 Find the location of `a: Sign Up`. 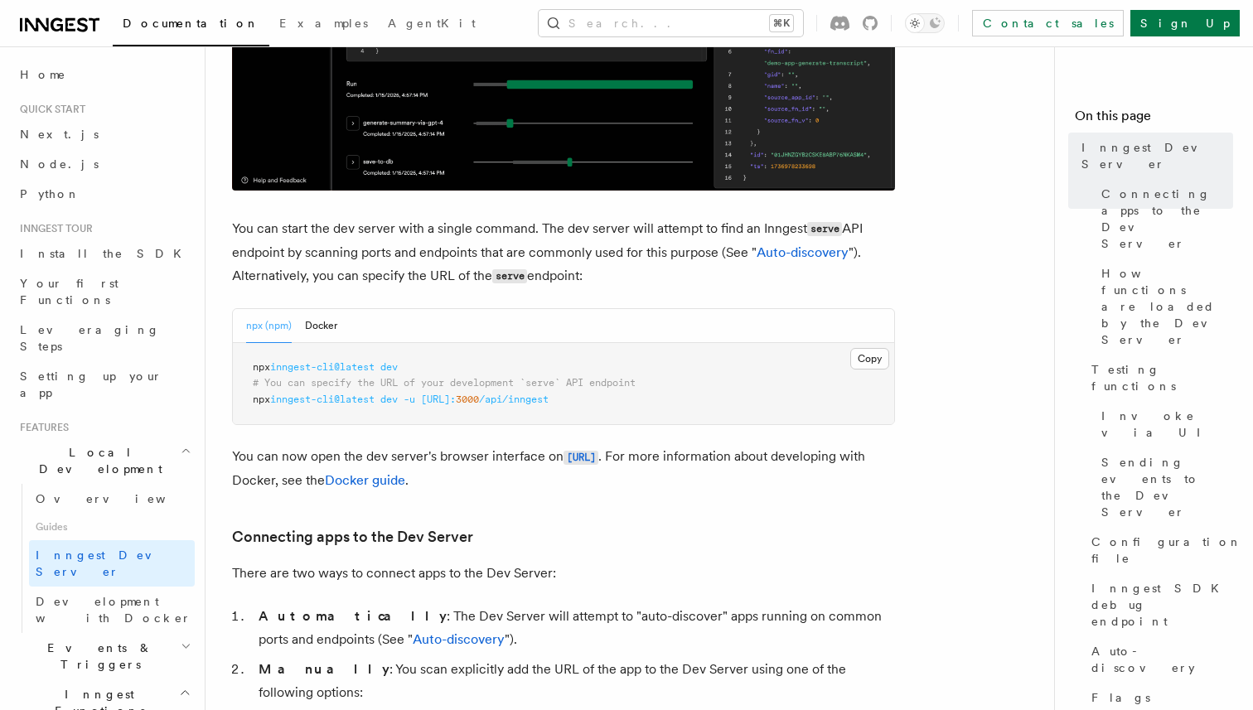

a: Sign Up is located at coordinates (1185, 23).